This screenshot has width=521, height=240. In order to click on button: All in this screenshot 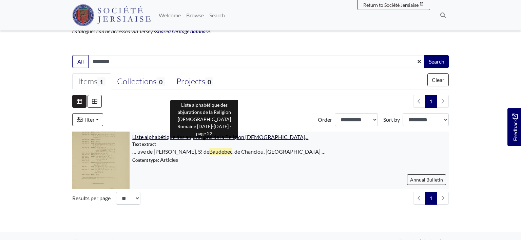, I will do `click(80, 61)`.